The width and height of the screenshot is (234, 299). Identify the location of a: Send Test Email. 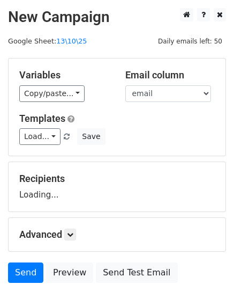
(137, 273).